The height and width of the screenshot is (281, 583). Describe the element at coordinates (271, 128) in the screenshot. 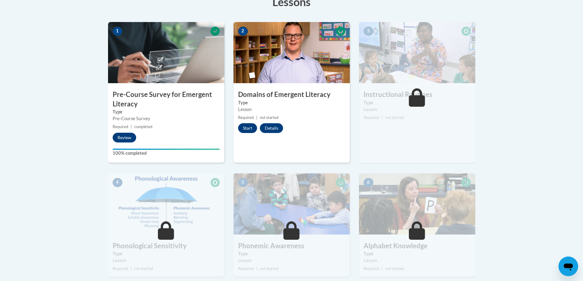

I see `button: Details` at that location.